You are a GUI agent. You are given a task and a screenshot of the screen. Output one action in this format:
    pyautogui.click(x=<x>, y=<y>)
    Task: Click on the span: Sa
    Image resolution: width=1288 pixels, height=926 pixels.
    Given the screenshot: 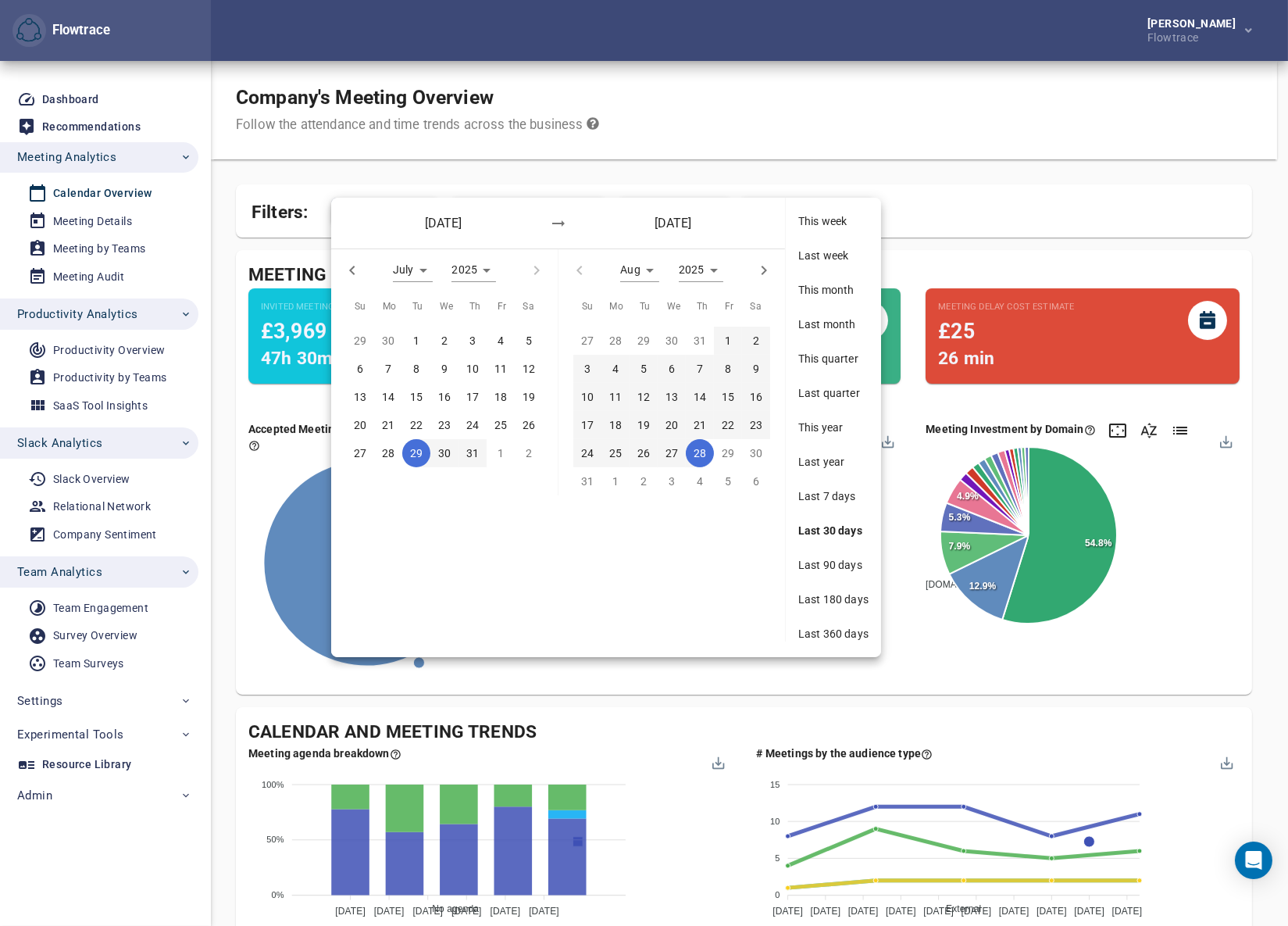 What is the action you would take?
    pyautogui.click(x=528, y=307)
    